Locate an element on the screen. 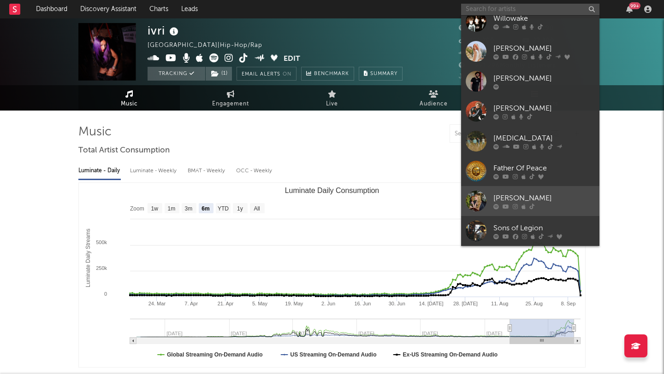  text: 250k is located at coordinates (101, 268).